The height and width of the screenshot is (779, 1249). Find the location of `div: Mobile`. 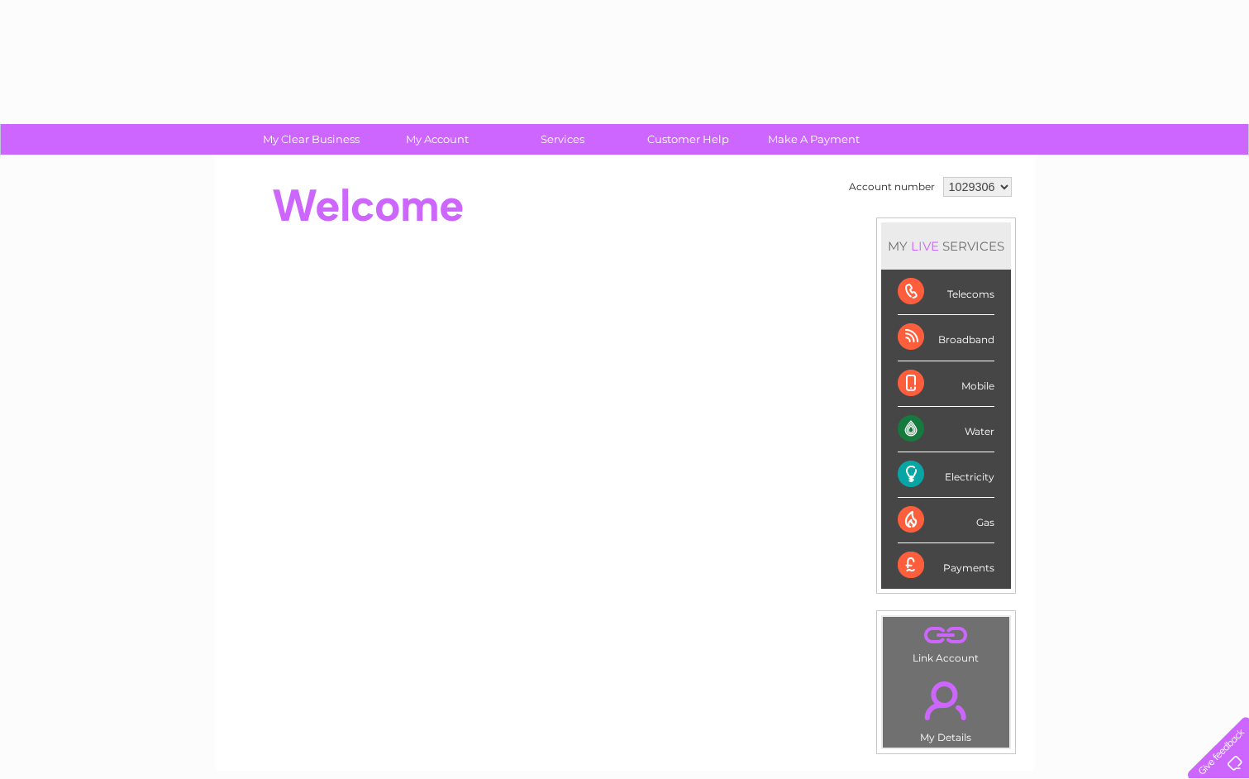

div: Mobile is located at coordinates (946, 384).